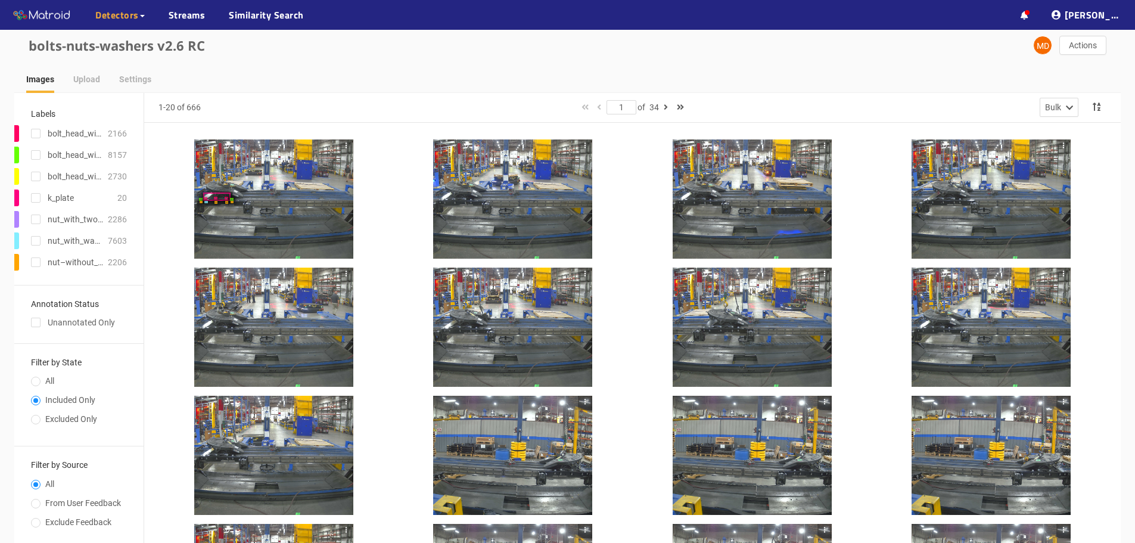 Image resolution: width=1135 pixels, height=543 pixels. Describe the element at coordinates (298, 45) in the screenshot. I see `div: bolts-nuts-washers v2.6 RC` at that location.